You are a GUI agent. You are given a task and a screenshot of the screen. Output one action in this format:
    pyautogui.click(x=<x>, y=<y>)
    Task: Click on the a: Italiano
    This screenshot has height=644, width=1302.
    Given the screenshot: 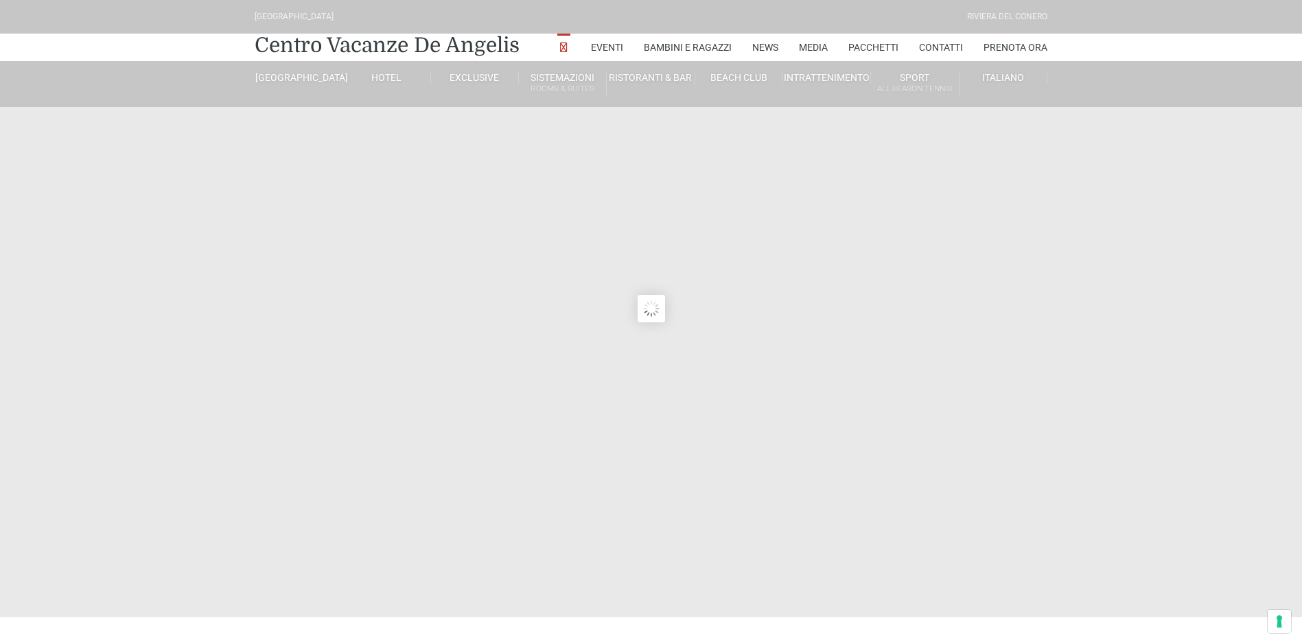 What is the action you would take?
    pyautogui.click(x=1003, y=78)
    